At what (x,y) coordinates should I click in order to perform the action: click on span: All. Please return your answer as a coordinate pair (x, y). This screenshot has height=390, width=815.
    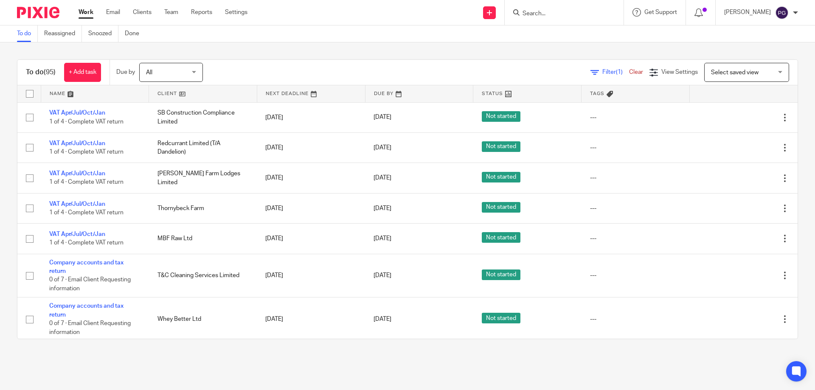
    Looking at the image, I should click on (149, 73).